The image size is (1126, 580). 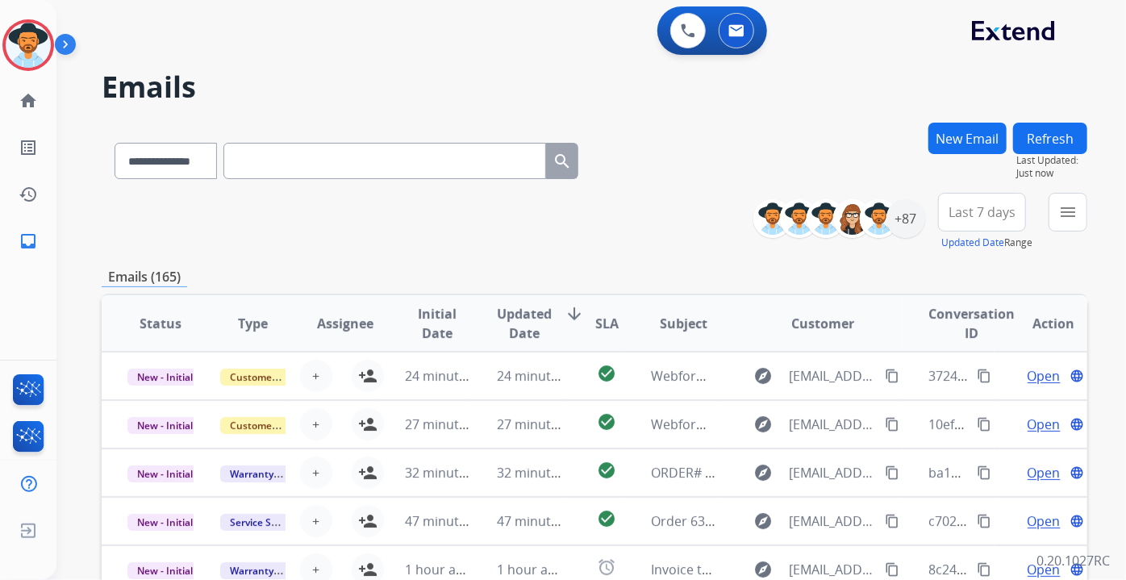 I want to click on span: Initial Date, so click(x=438, y=323).